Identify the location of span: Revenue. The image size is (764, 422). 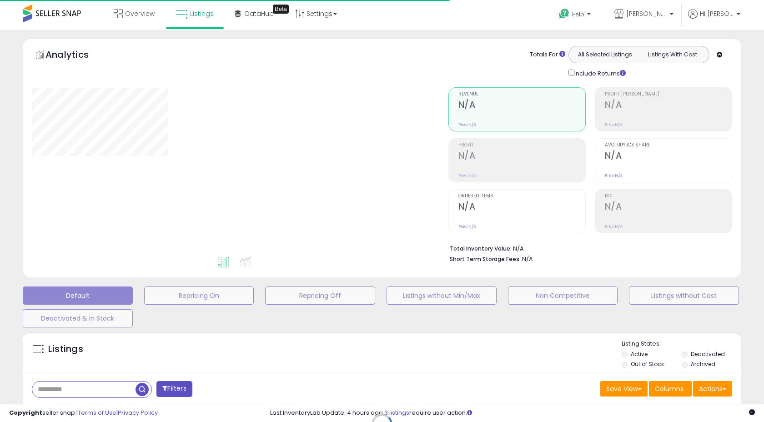
(521, 94).